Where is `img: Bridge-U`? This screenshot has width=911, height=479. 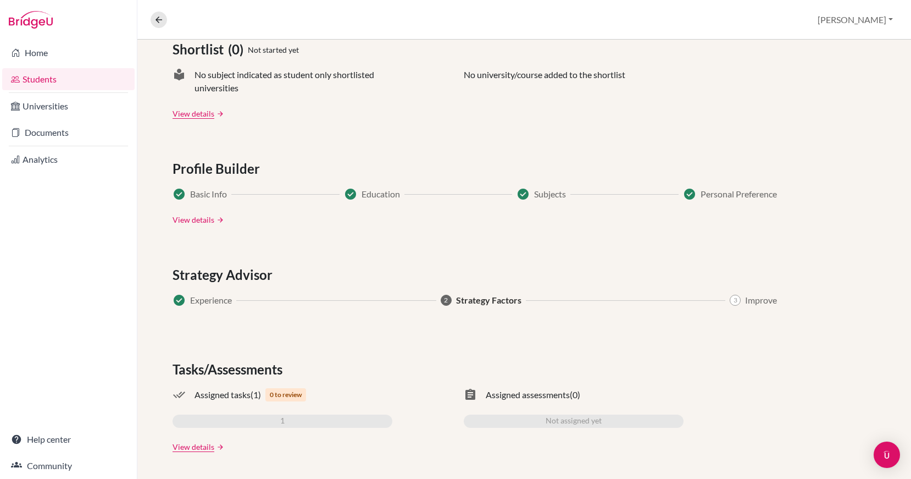 img: Bridge-U is located at coordinates (31, 20).